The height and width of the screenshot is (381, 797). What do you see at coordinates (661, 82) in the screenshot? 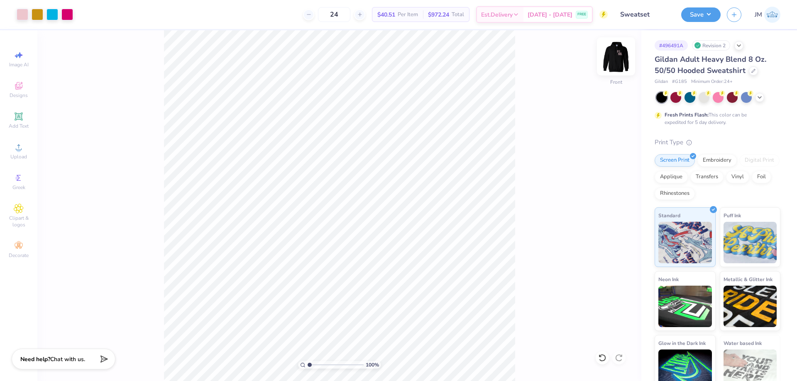
I see `span: Gildan` at bounding box center [661, 82].